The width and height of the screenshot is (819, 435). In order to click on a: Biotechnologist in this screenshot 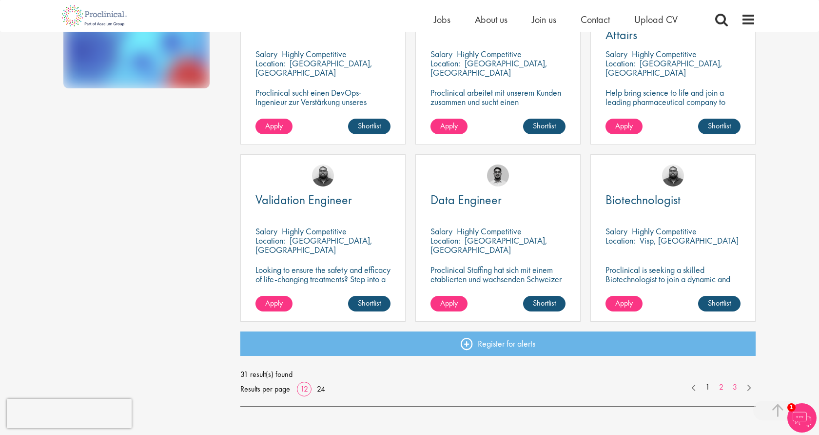, I will do `click(673, 199)`.